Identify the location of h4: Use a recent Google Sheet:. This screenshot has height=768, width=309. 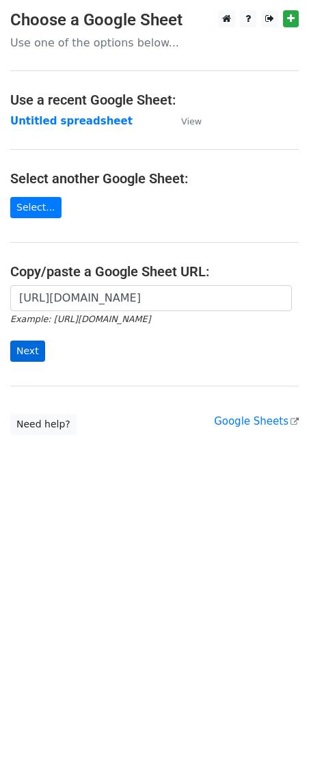
(154, 100).